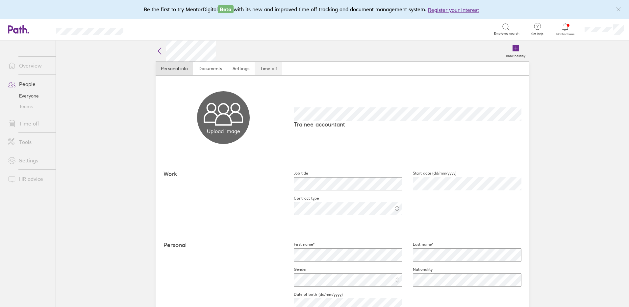  I want to click on span: Get help, so click(537, 34).